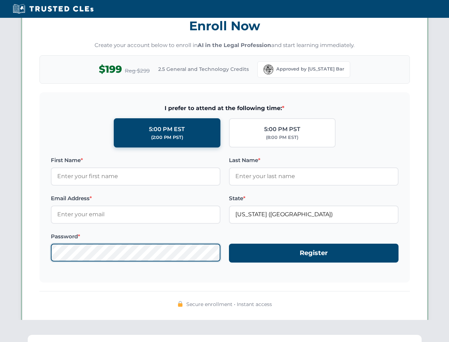 The width and height of the screenshot is (449, 342). What do you see at coordinates (235, 45) in the screenshot?
I see `strong: AI in the Legal Profession` at bounding box center [235, 45].